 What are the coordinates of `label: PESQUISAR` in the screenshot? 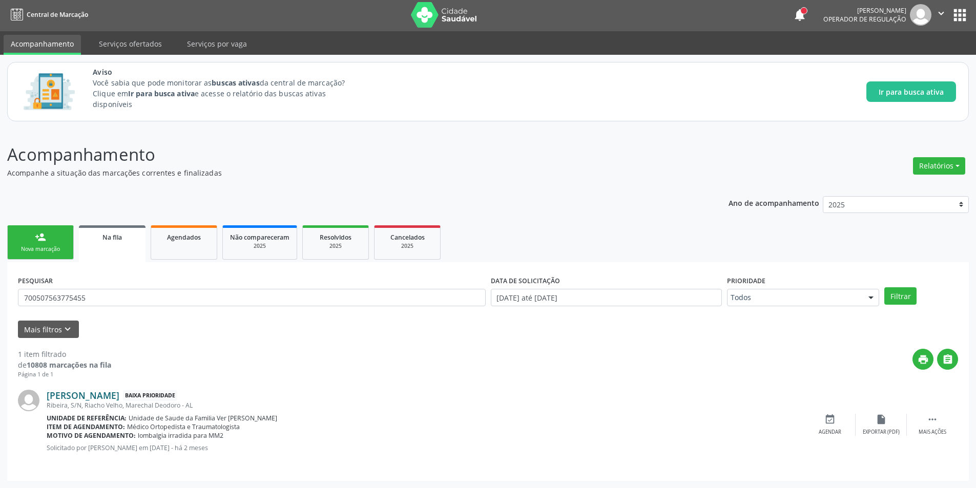 It's located at (35, 281).